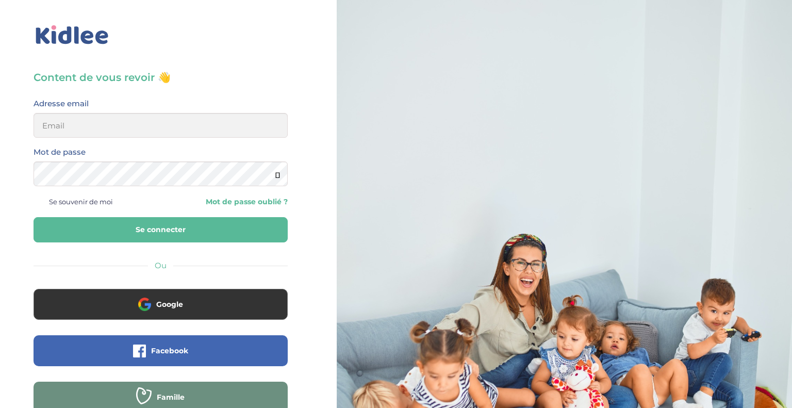 This screenshot has width=792, height=408. What do you see at coordinates (170, 304) in the screenshot?
I see `span: Google` at bounding box center [170, 304].